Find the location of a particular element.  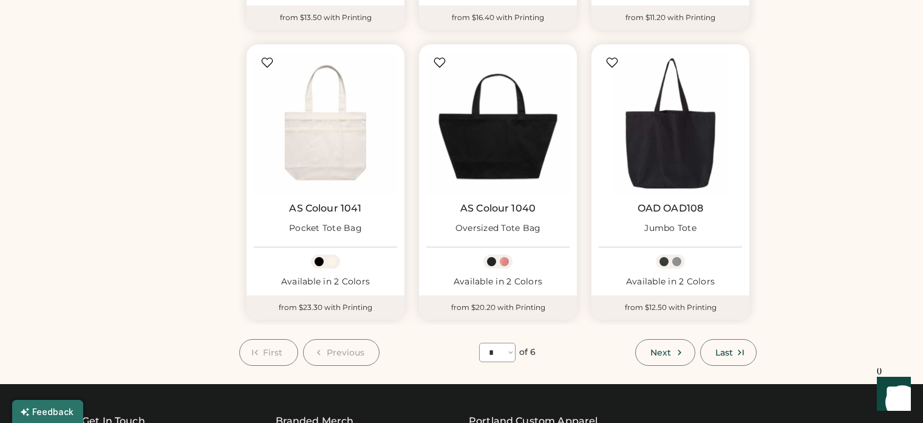

div: from $20.20 with Printing is located at coordinates (498, 307).